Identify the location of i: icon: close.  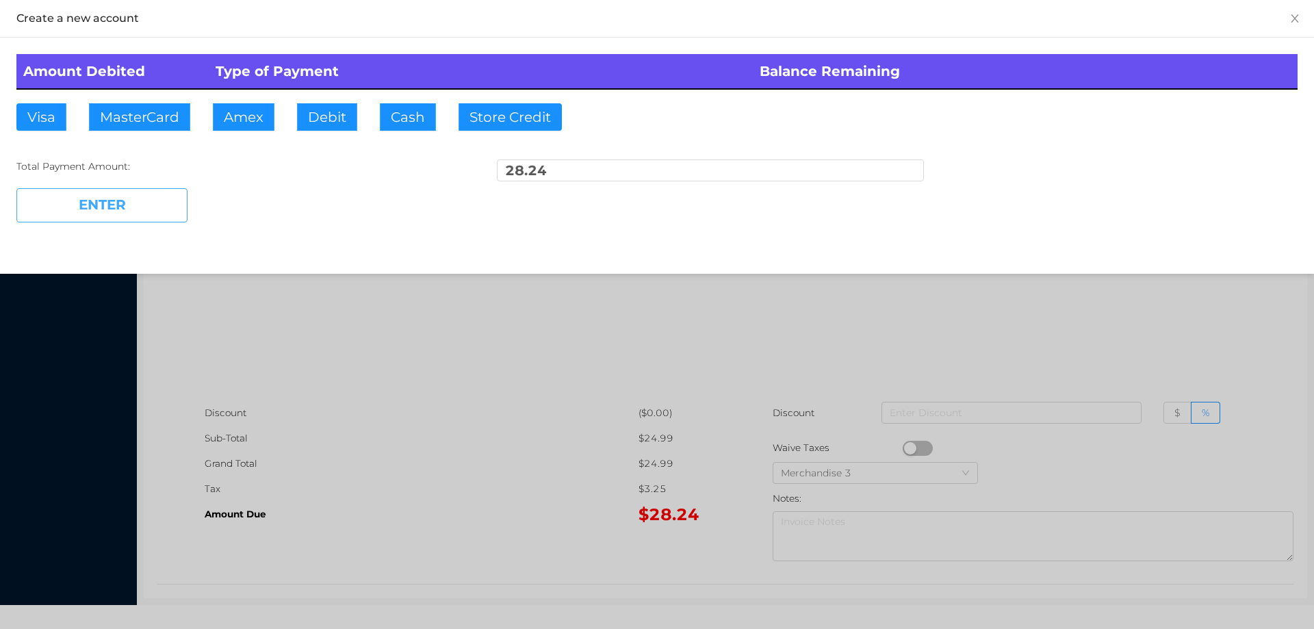
(1295, 18).